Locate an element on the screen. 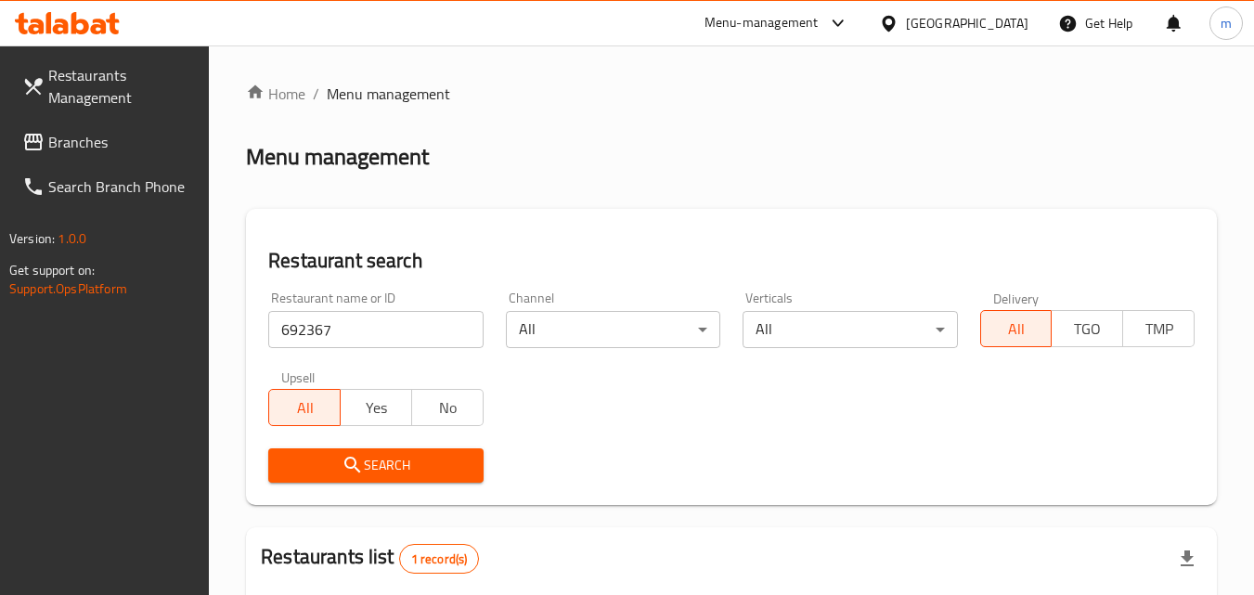 The image size is (1254, 595). div: Total records count is located at coordinates (439, 559).